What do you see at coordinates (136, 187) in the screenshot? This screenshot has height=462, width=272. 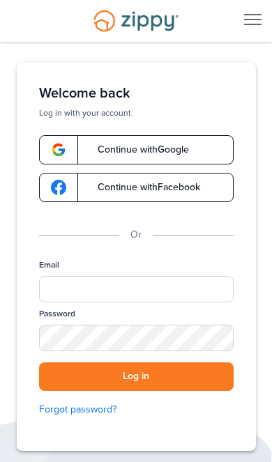 I see `a: google-logoContinue withFacebook` at bounding box center [136, 187].